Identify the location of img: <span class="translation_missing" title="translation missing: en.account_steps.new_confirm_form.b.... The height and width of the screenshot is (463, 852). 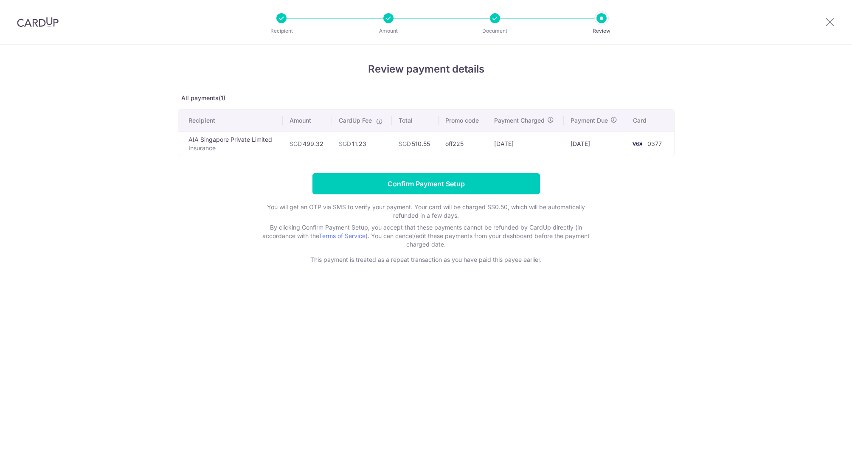
(637, 144).